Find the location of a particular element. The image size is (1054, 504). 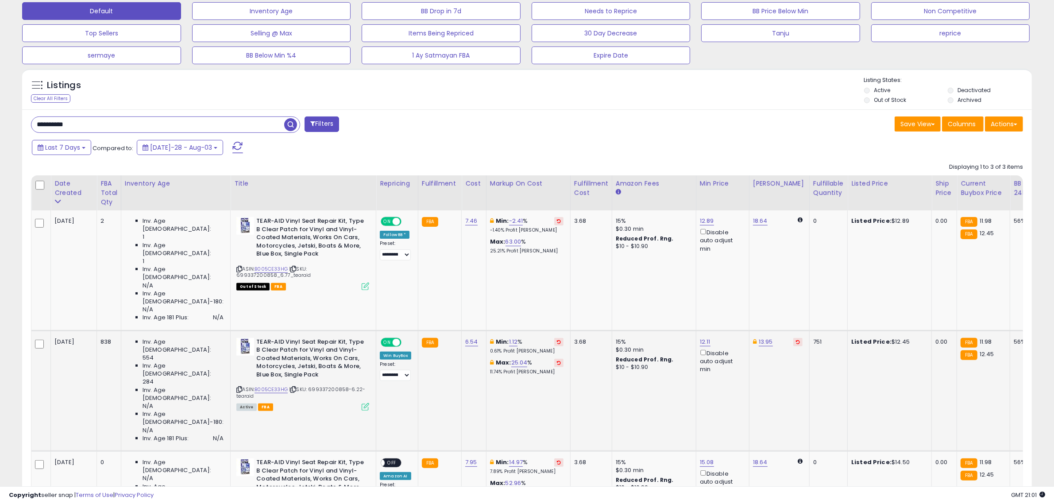

button: Actions is located at coordinates (1004, 124).